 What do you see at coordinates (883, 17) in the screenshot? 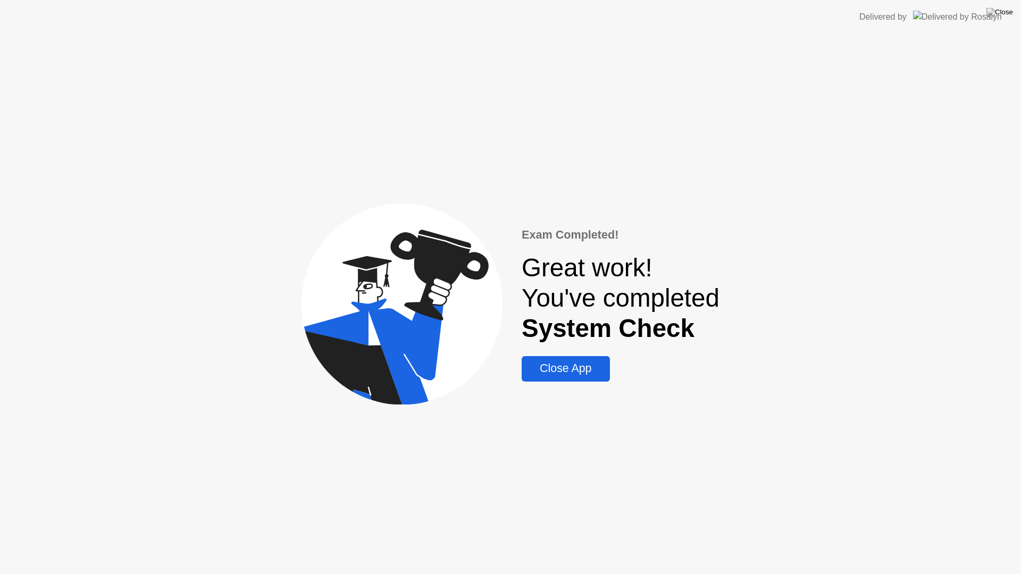
I see `div: Delivered by` at bounding box center [883, 17].